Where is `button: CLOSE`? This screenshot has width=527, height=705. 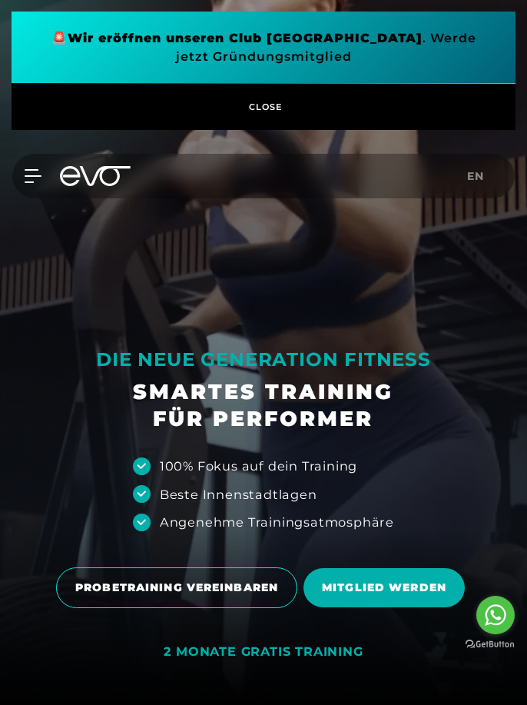 button: CLOSE is located at coordinates (264, 107).